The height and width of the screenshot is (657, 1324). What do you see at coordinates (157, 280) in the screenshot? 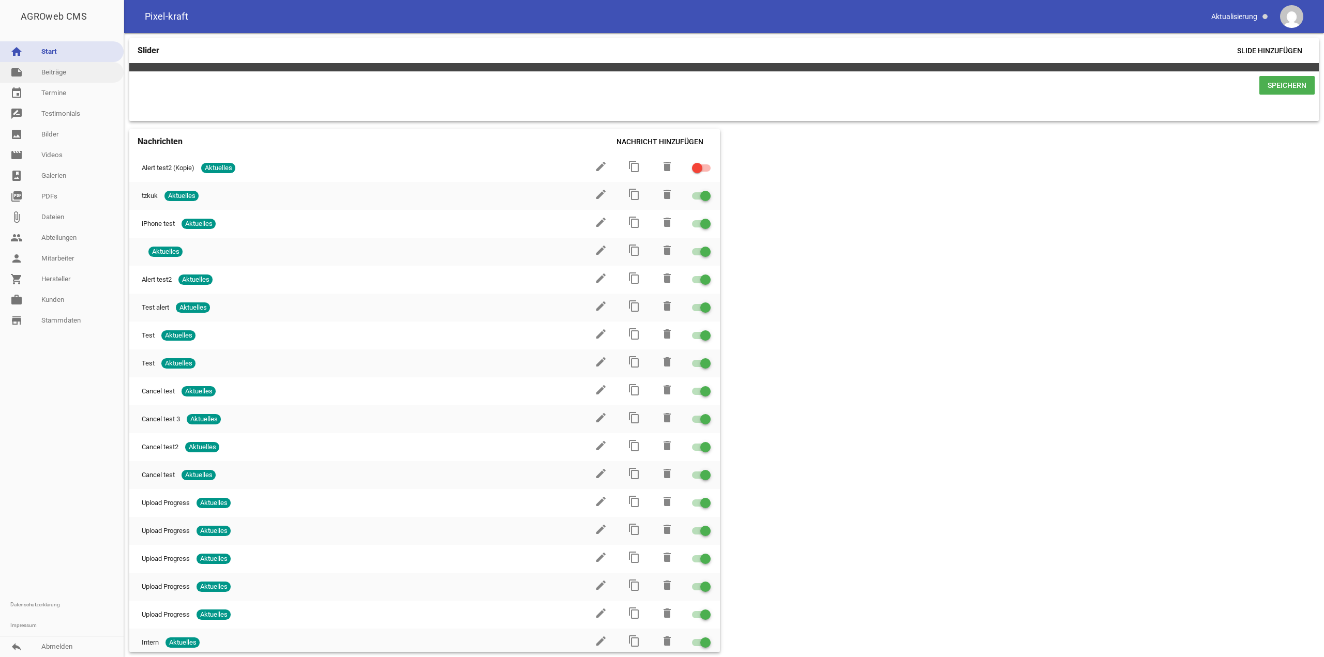
I see `span: Alert test2` at bounding box center [157, 280].